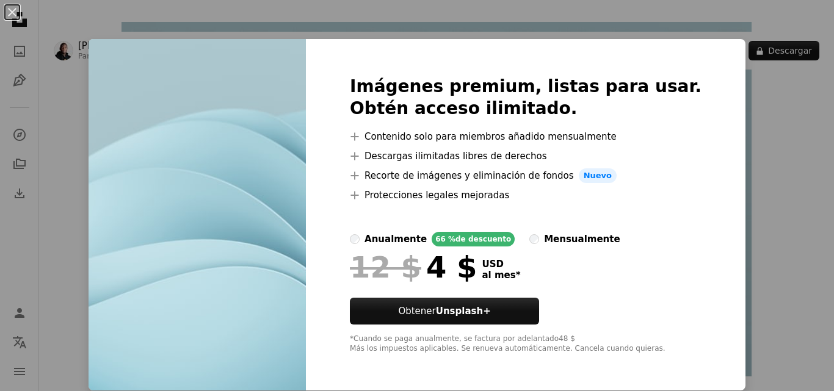 The width and height of the screenshot is (834, 391). I want to click on div: *Cuando se paga anualmente, se factura por adelantado 48 $ Más los impuestos aplicables. Se renue..., so click(525, 344).